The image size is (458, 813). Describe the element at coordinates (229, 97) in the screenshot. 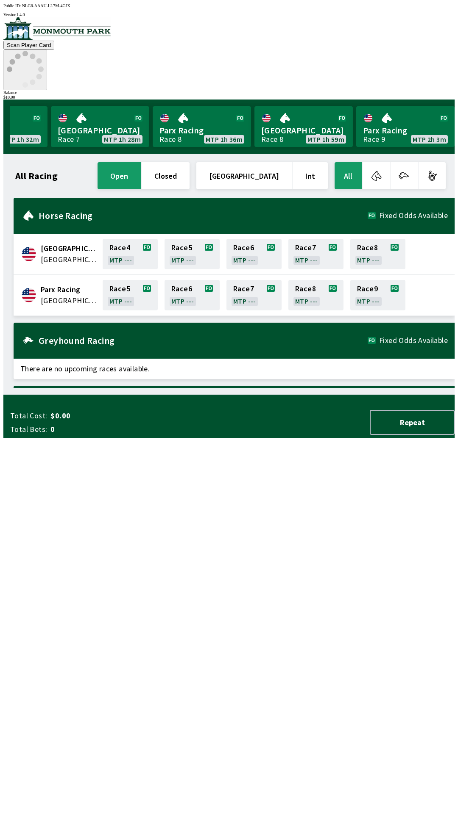

I see `div: $ 10.00` at that location.